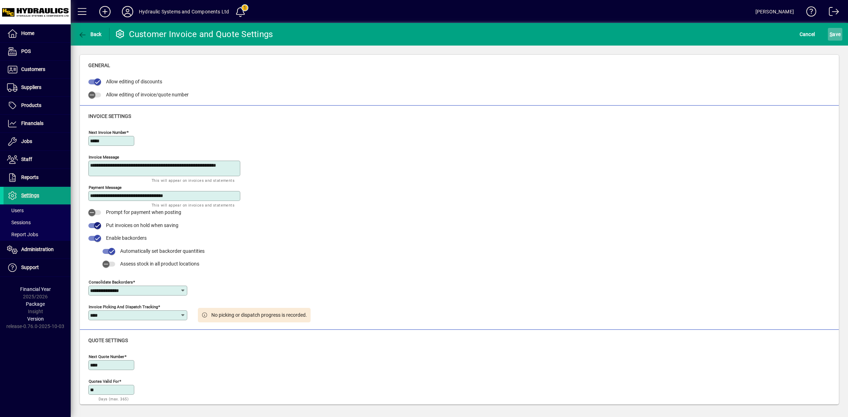 The height and width of the screenshot is (417, 848). I want to click on mat-label: Next quote number, so click(106, 356).